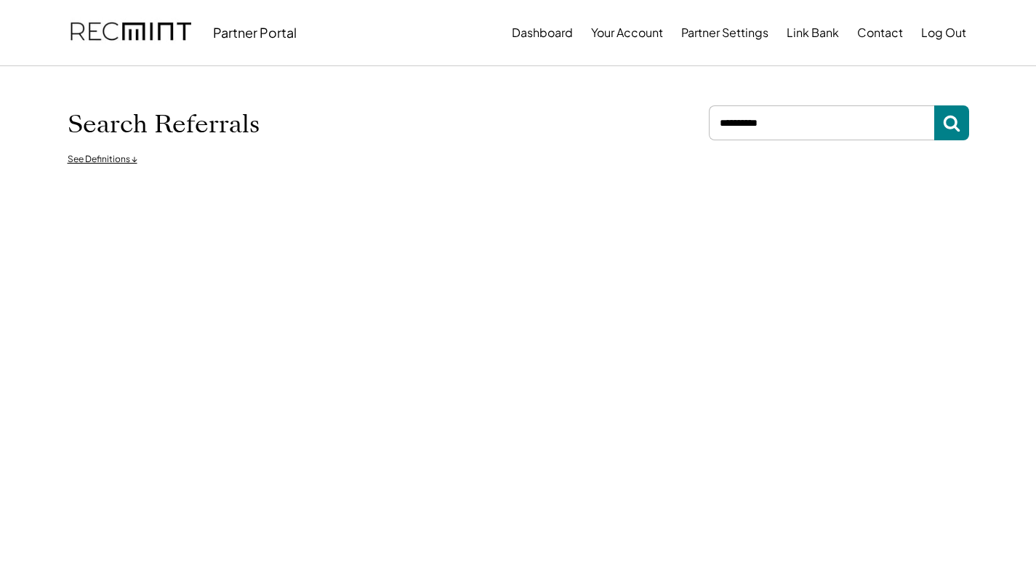  I want to click on h1: Search Referrals, so click(164, 124).